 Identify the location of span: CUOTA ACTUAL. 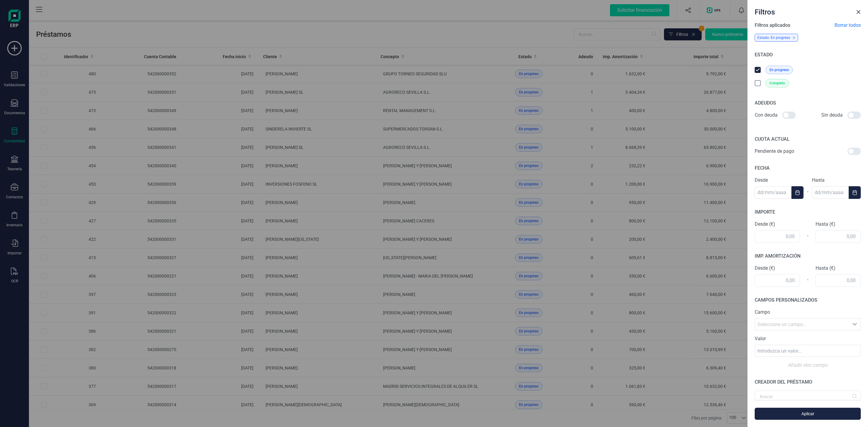
(772, 139).